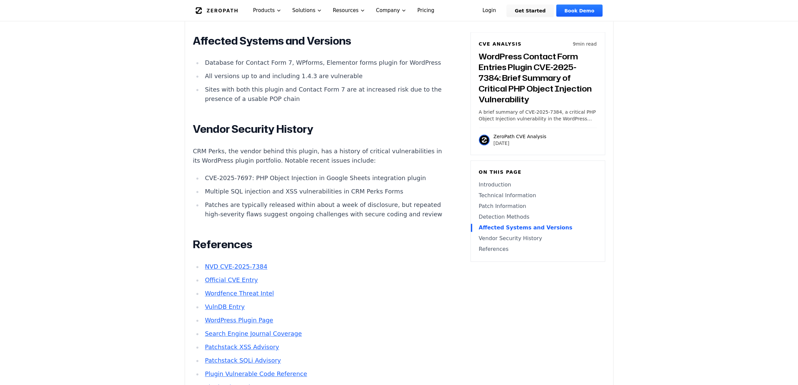  Describe the element at coordinates (322, 94) in the screenshot. I see `li: Sites with both this plugin and Contact Form 7 are at increased risk due to the presence of a usa...` at that location.